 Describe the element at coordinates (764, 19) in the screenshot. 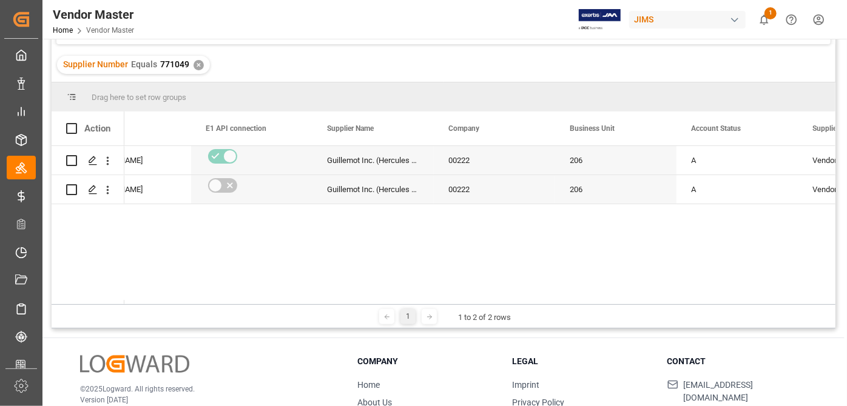

I see `button: show 1 new notifications` at that location.